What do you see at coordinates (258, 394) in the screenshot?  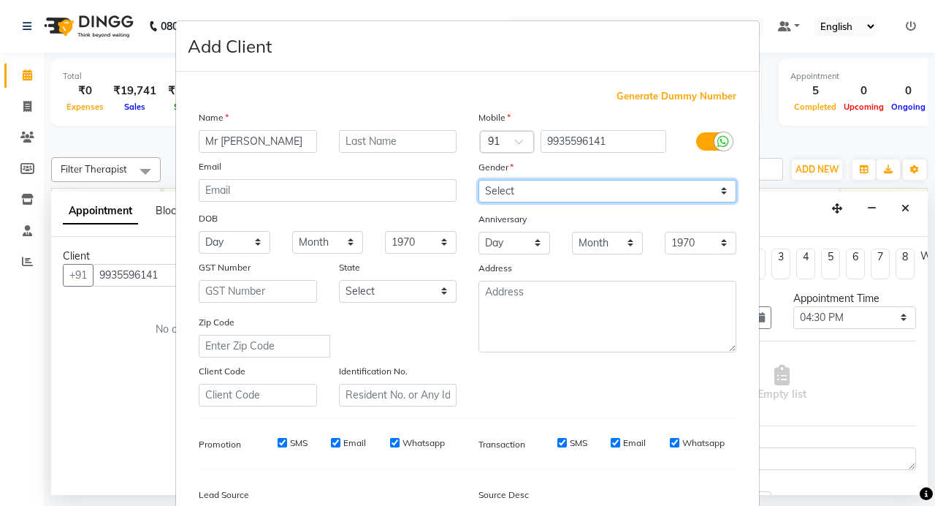 I see `input: Client Code` at bounding box center [258, 394].